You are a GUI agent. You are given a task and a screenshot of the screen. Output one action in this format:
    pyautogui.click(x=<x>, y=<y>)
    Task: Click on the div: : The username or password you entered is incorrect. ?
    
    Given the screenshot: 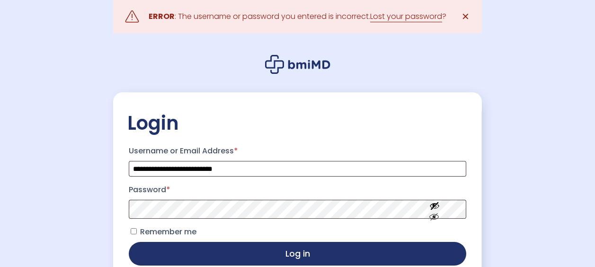 What is the action you would take?
    pyautogui.click(x=297, y=17)
    